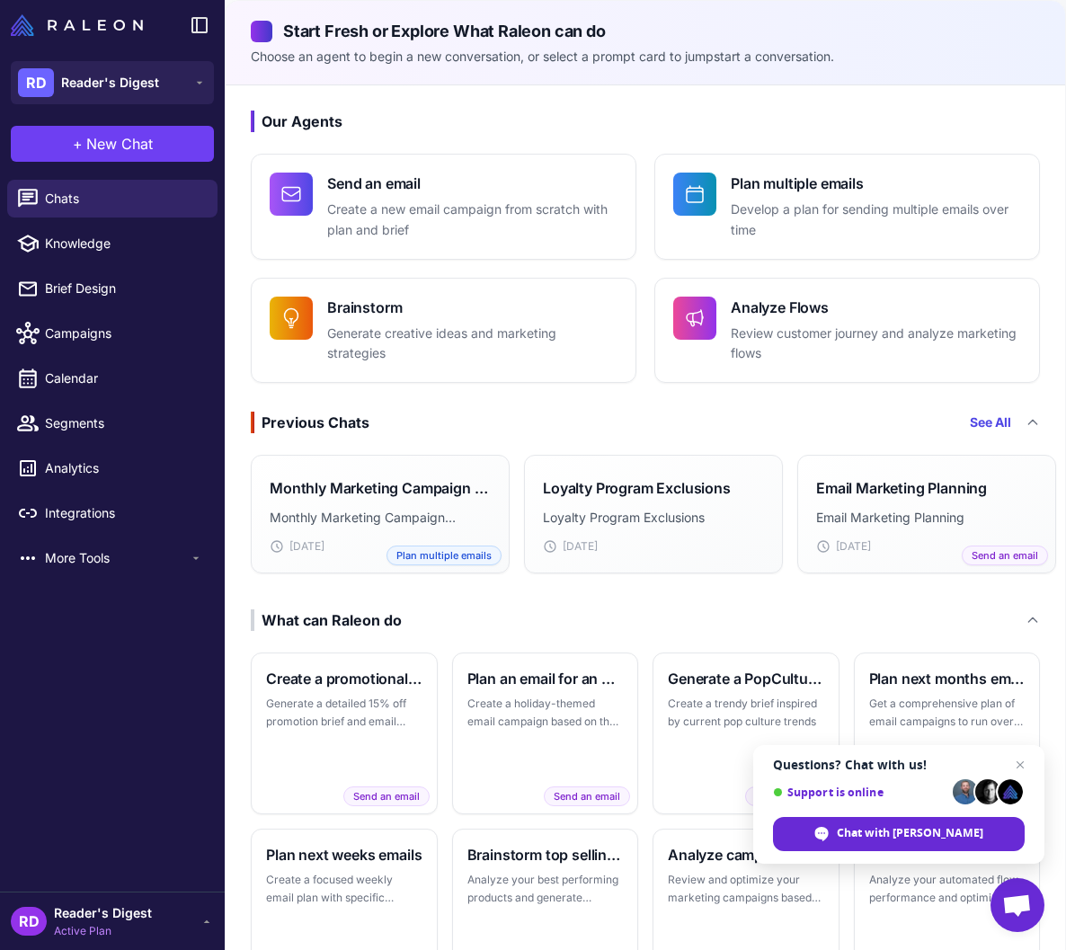 This screenshot has width=1066, height=950. Describe the element at coordinates (545, 712) in the screenshot. I see `p: Create a holiday-themed email campaign based on the next major holiday` at that location.